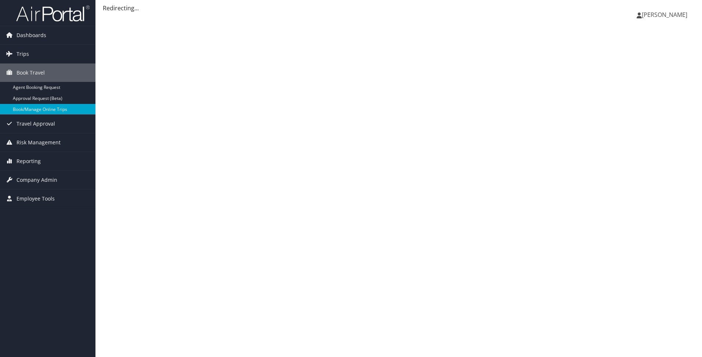 This screenshot has width=702, height=357. Describe the element at coordinates (39, 142) in the screenshot. I see `span: Risk Management` at that location.